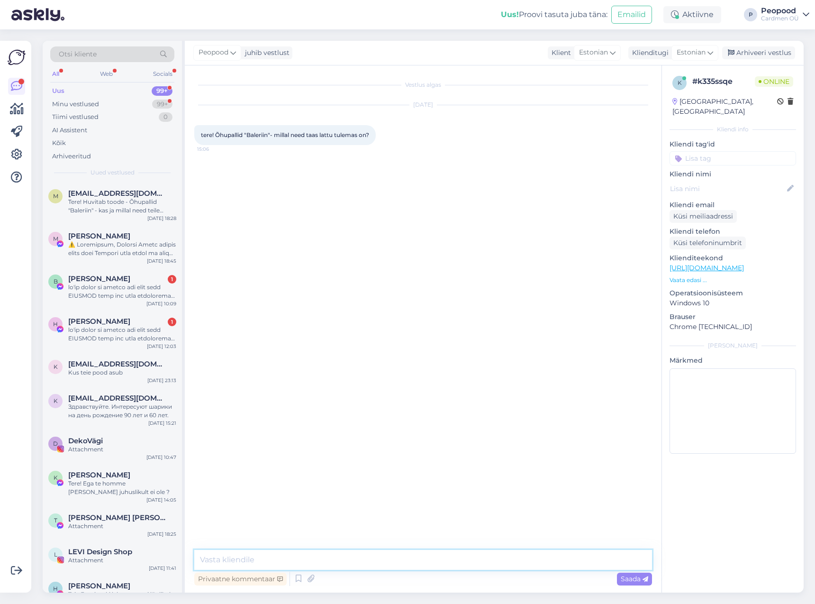 The height and width of the screenshot is (604, 815). I want to click on div: Vestlus algas, so click(423, 85).